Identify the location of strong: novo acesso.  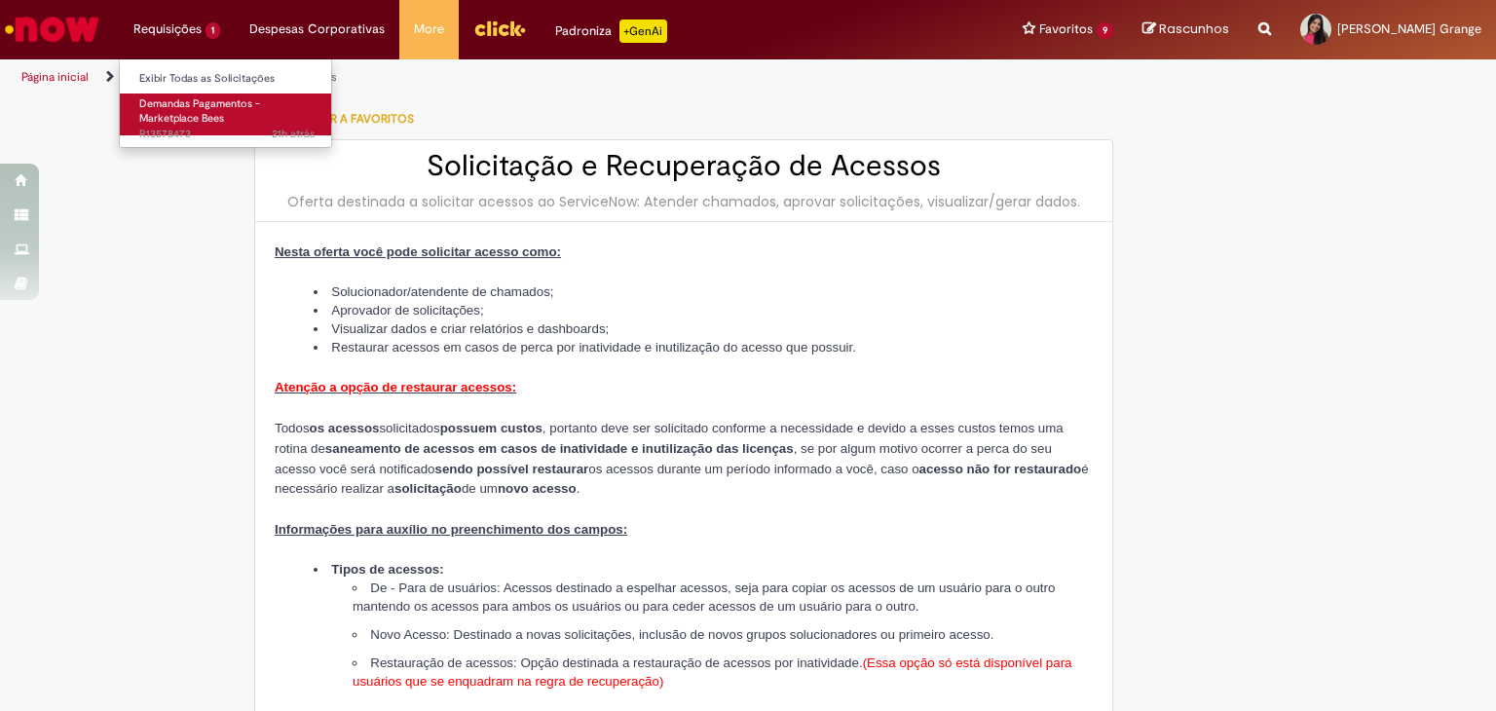
(537, 488).